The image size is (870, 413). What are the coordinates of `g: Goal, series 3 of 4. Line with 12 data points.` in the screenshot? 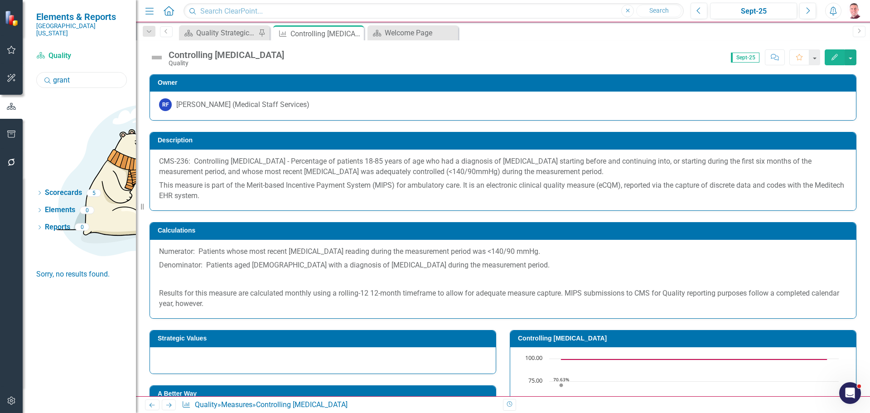 It's located at (694, 359).